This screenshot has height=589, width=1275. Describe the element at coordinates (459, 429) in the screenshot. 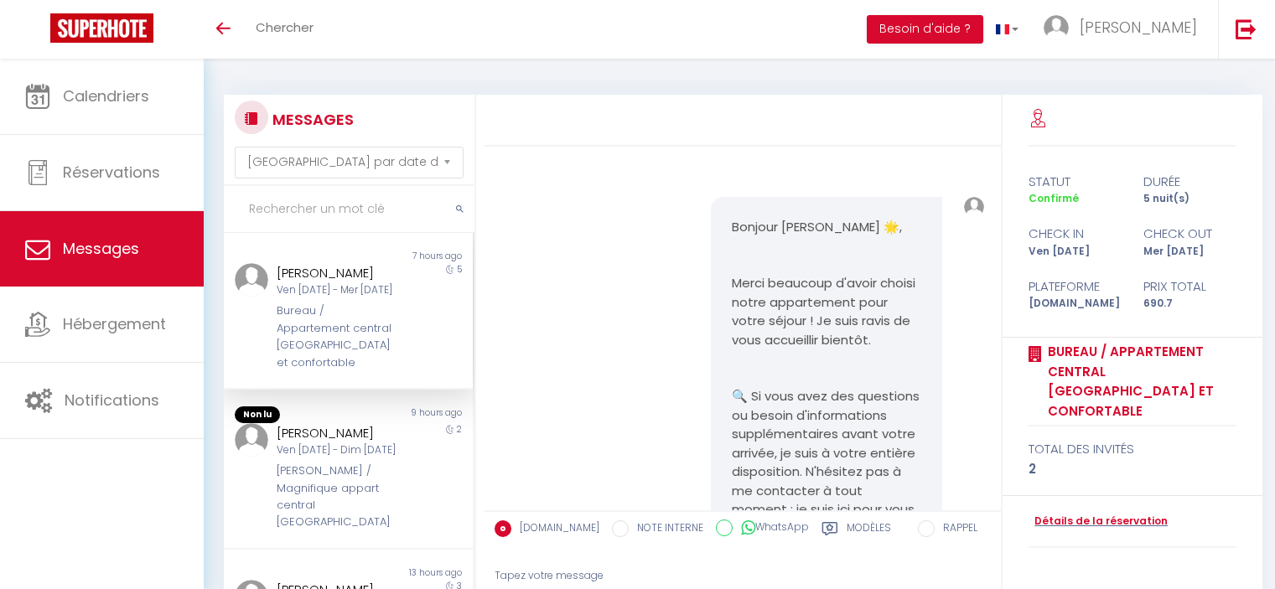

I see `span: 2` at that location.